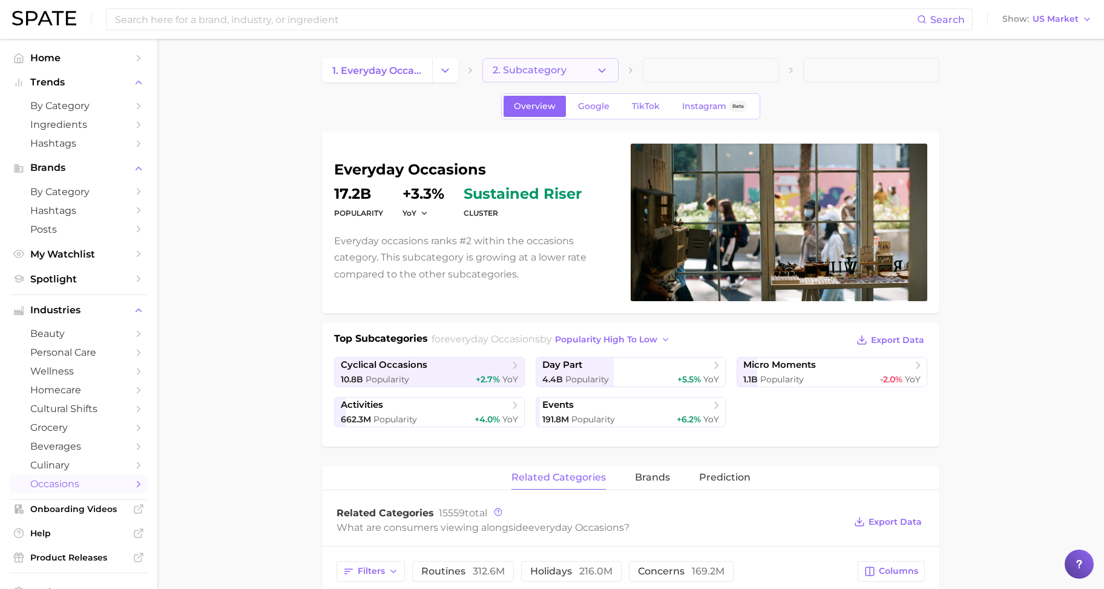 This screenshot has width=1104, height=589. Describe the element at coordinates (79, 557) in the screenshot. I see `a: Product Releases` at that location.